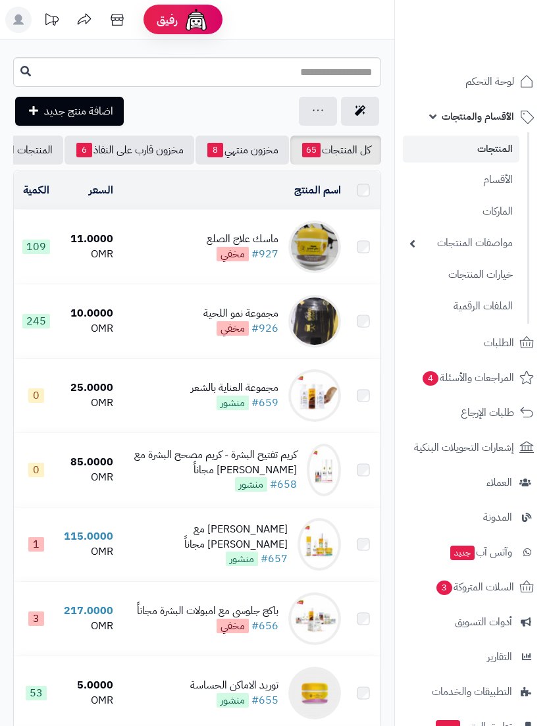  Describe the element at coordinates (36, 190) in the screenshot. I see `a: الكمية` at that location.